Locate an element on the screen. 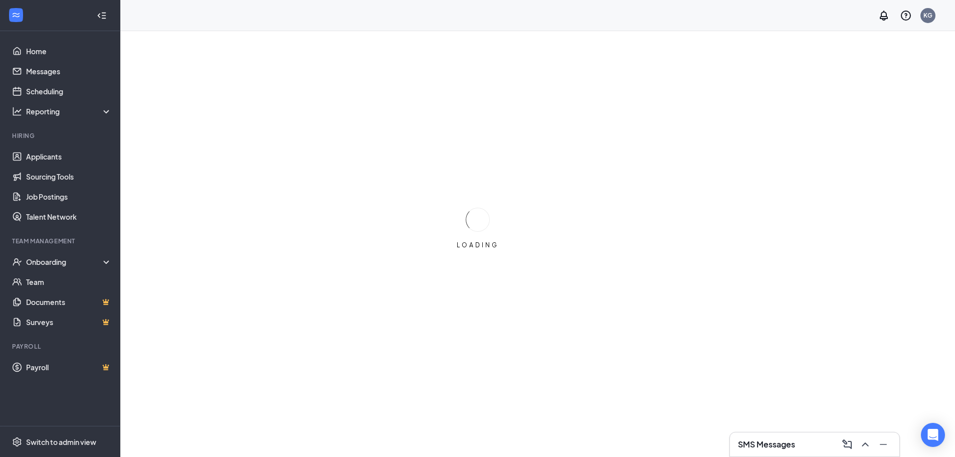 Image resolution: width=955 pixels, height=457 pixels. svg: Notifications is located at coordinates (884, 16).